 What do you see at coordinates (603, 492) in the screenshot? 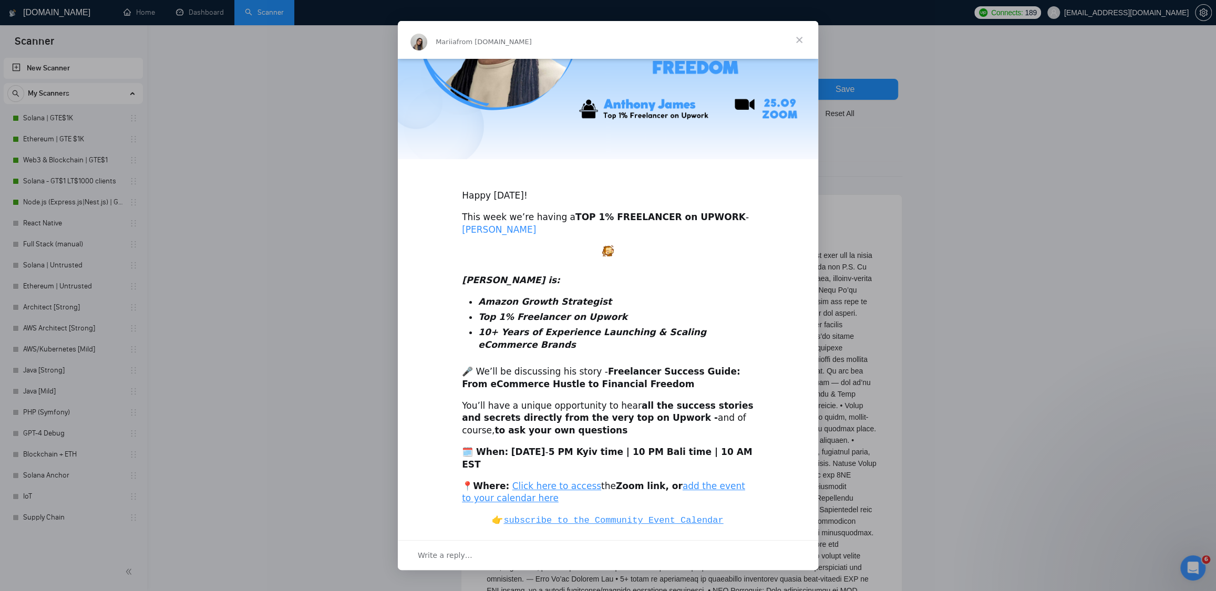
I see `a: add the event to your calendar here` at bounding box center [603, 492].